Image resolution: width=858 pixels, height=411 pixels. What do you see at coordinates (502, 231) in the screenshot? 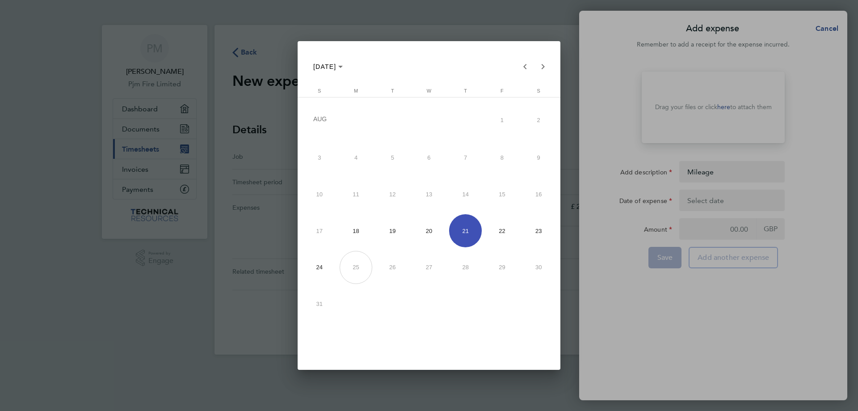
I see `span: 22` at bounding box center [502, 231].